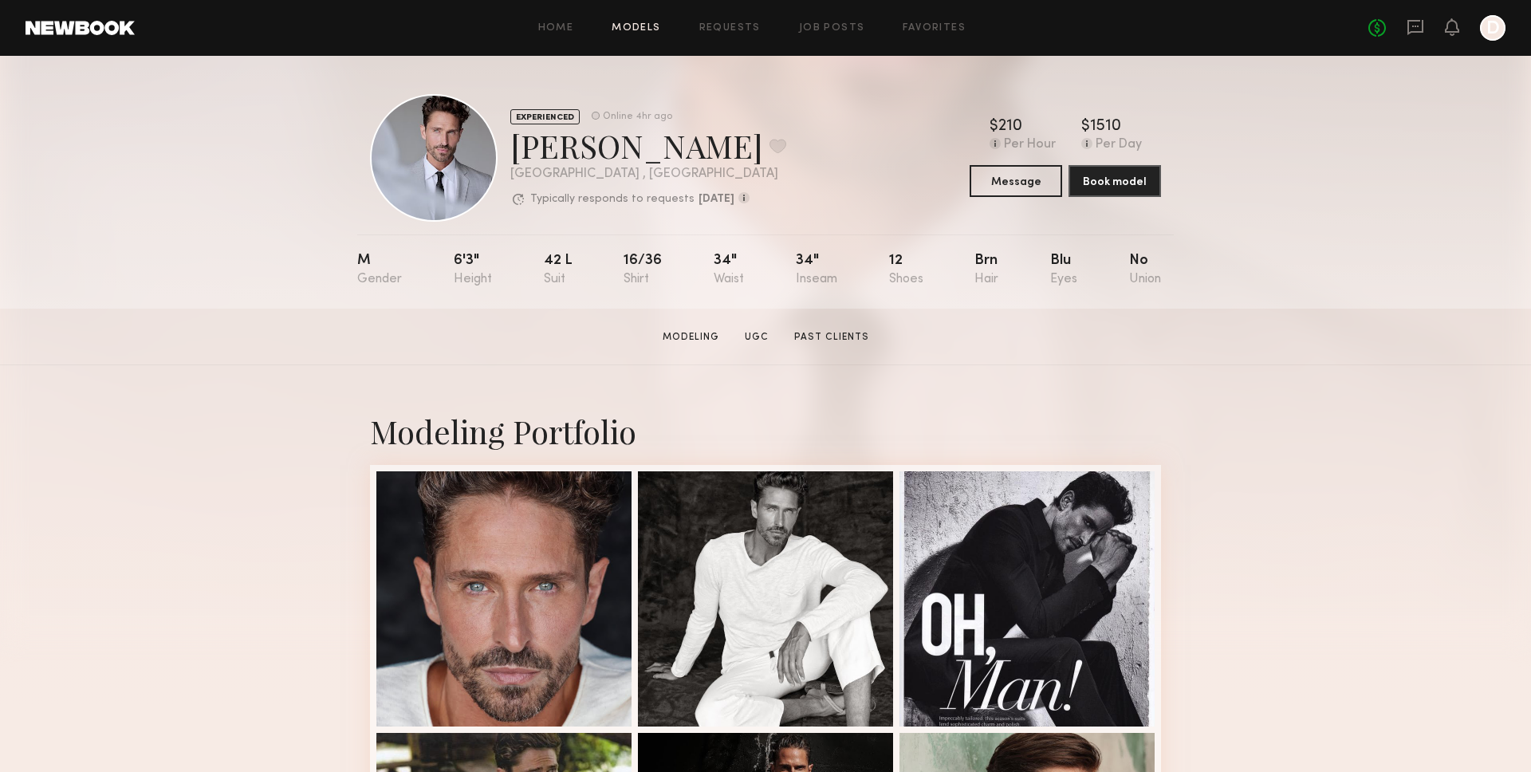  What do you see at coordinates (691, 337) in the screenshot?
I see `a: Modeling` at bounding box center [691, 337].